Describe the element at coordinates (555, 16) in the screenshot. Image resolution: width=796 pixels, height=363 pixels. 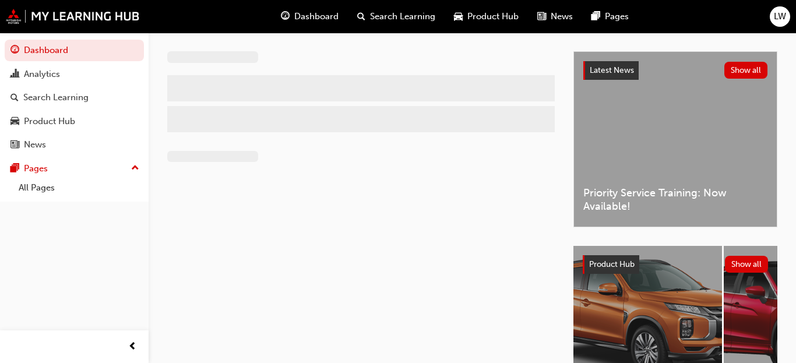
I see `a: news-iconNews` at that location.